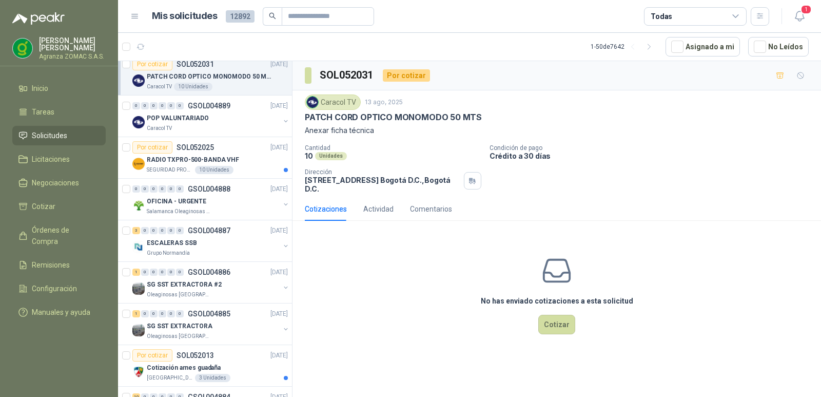 This screenshot has width=821, height=397. I want to click on span: Inicio, so click(40, 88).